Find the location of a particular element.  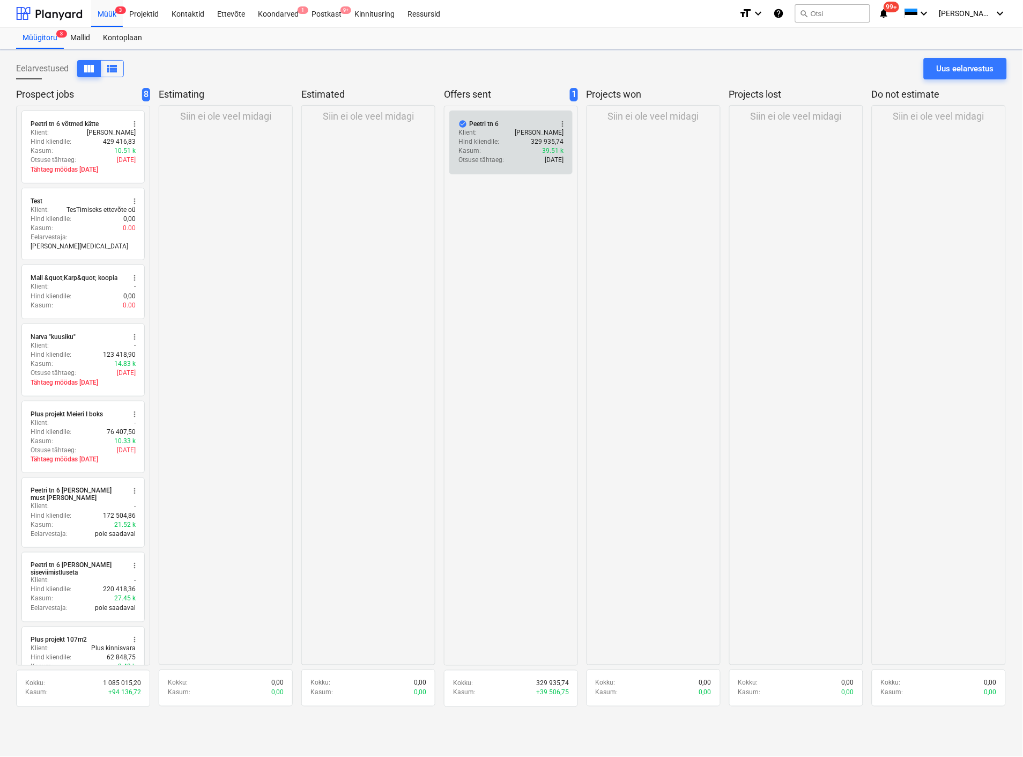

div: Narva "kuusiku" is located at coordinates (53, 337).